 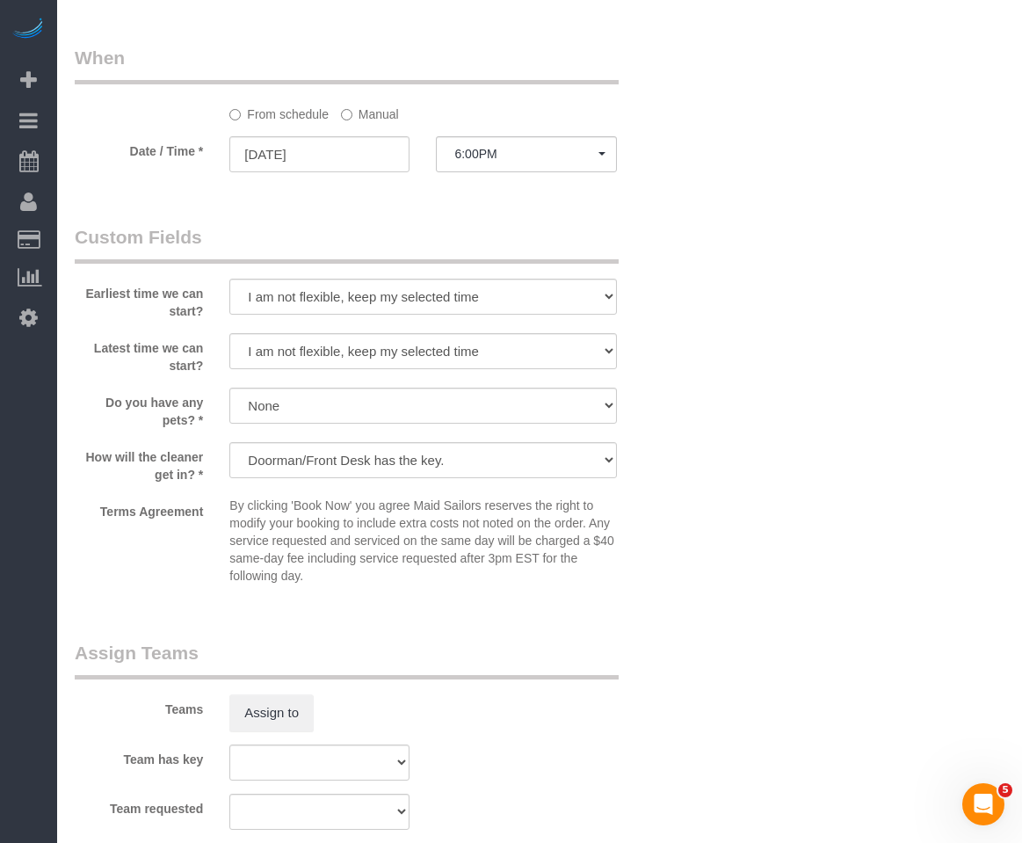 What do you see at coordinates (346, 114) in the screenshot?
I see `input: Manual` at bounding box center [346, 114].